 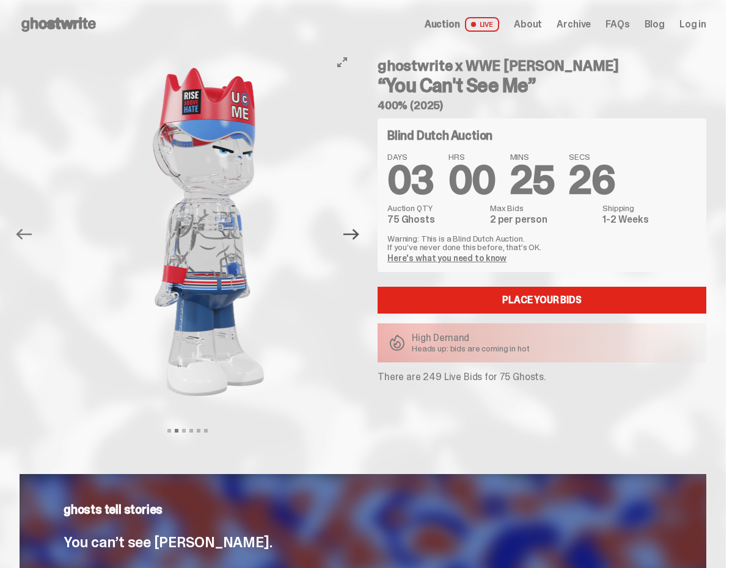 I want to click on a: About, so click(x=528, y=24).